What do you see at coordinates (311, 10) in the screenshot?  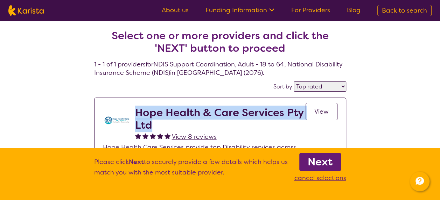 I see `a: For Providers` at bounding box center [311, 10].